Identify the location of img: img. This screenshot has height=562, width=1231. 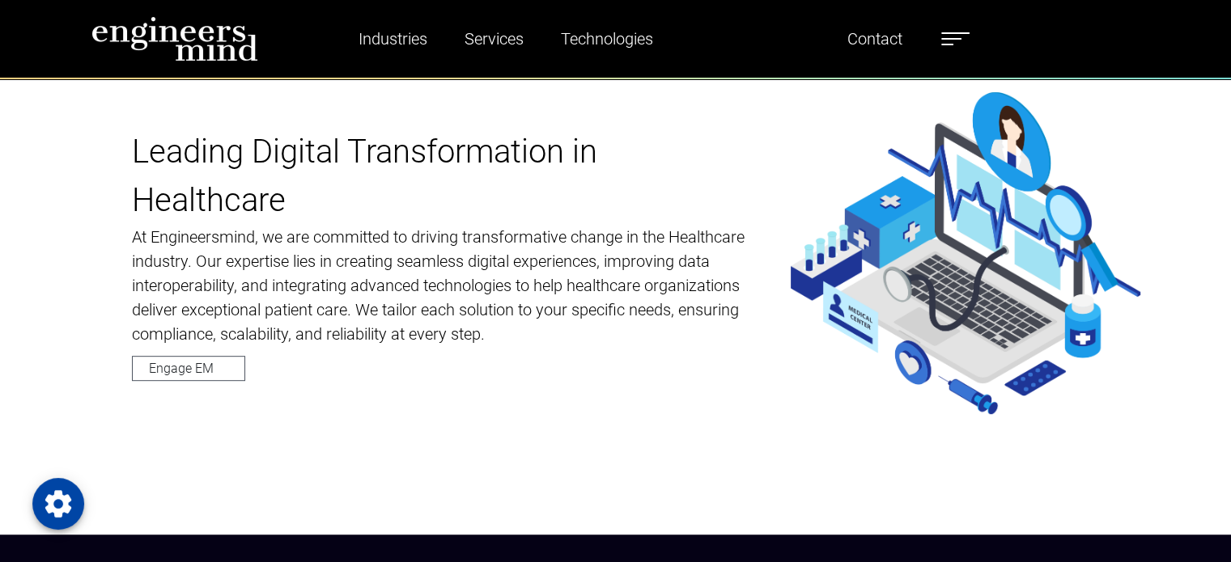
(965, 253).